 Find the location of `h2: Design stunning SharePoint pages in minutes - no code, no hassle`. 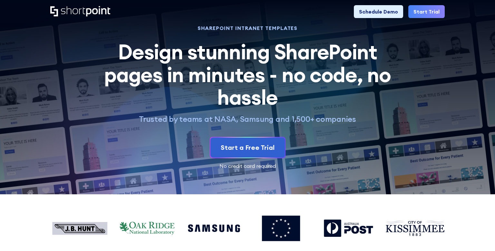

h2: Design stunning SharePoint pages in minutes - no code, no hassle is located at coordinates (248, 74).